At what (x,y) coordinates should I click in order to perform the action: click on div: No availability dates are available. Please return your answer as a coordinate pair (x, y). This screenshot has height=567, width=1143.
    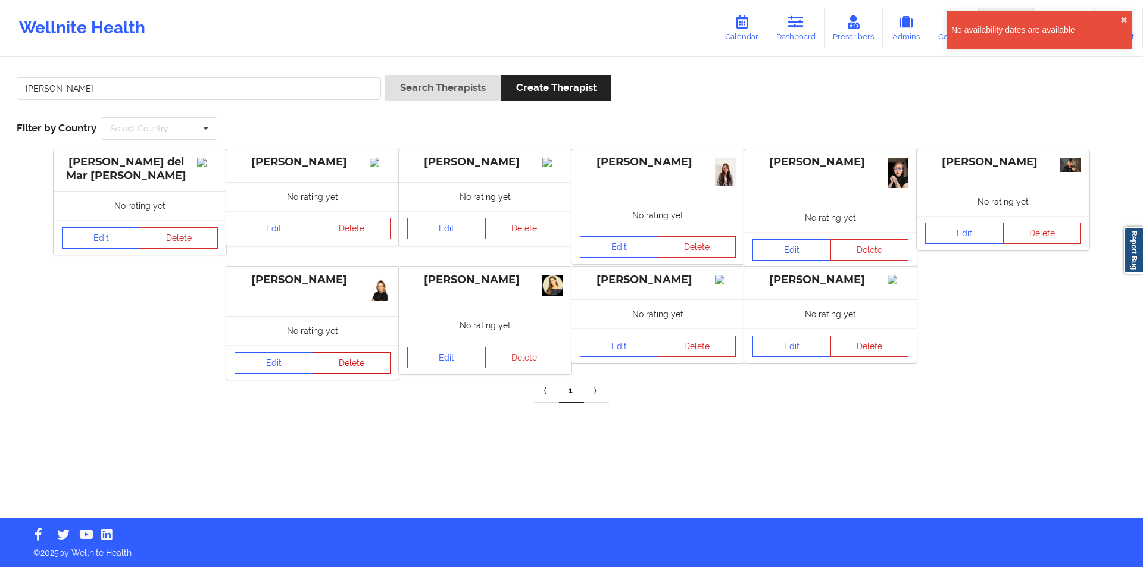
    Looking at the image, I should click on (1036, 30).